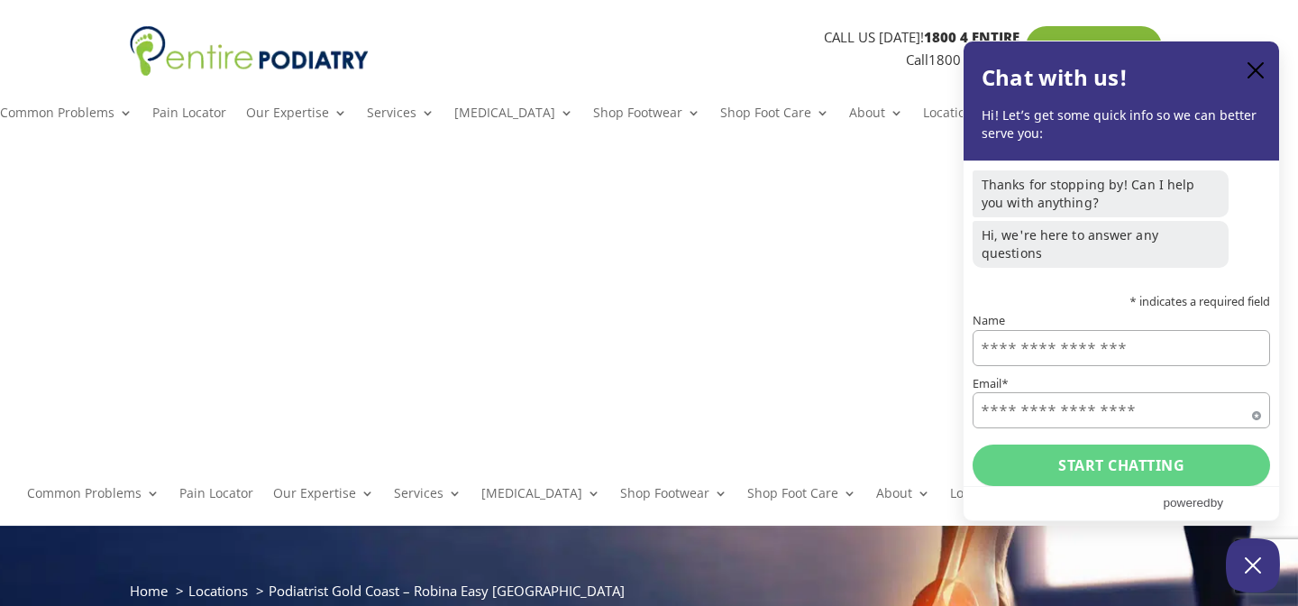  What do you see at coordinates (1217, 502) in the screenshot?
I see `span: by` at bounding box center [1217, 502].